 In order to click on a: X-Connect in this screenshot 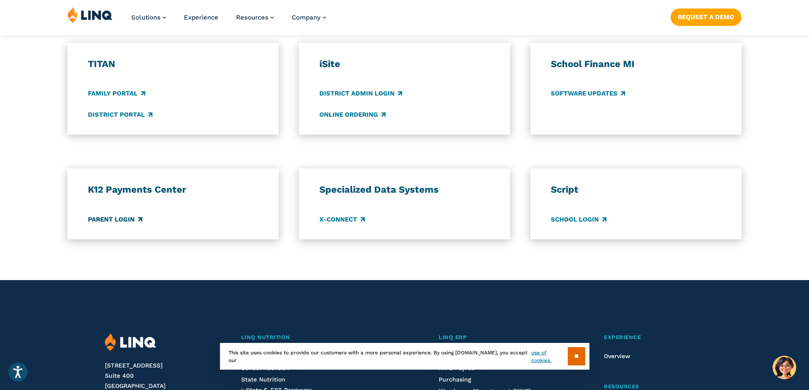, I will do `click(342, 219)`.